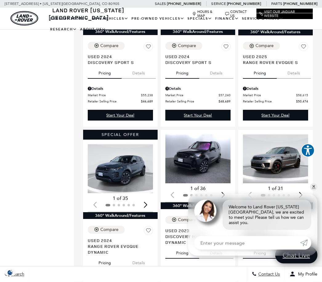  What do you see at coordinates (160, 4) in the screenshot?
I see `span: Sales` at bounding box center [160, 4].